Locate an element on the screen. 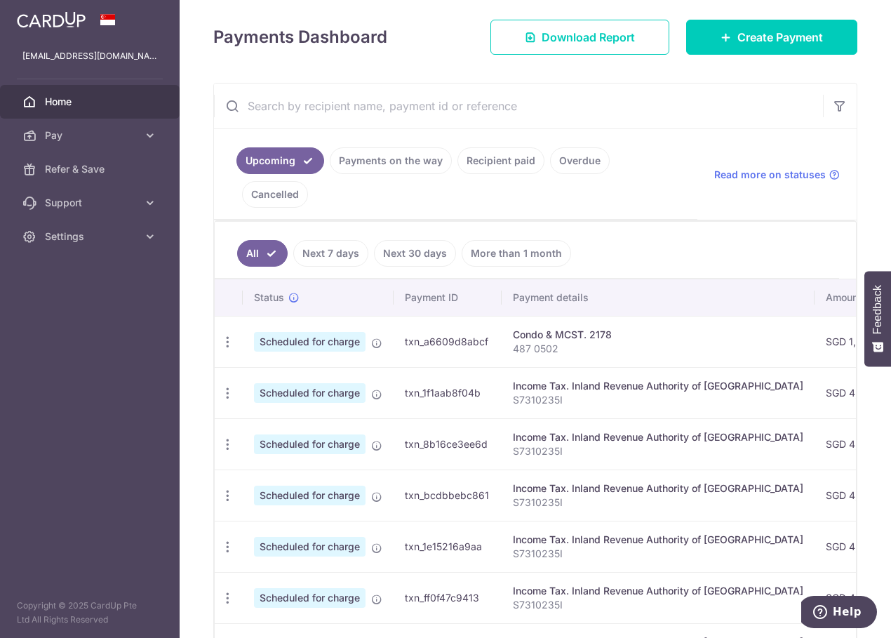 Image resolution: width=891 pixels, height=638 pixels. h4: Payments Dashboard is located at coordinates (300, 37).